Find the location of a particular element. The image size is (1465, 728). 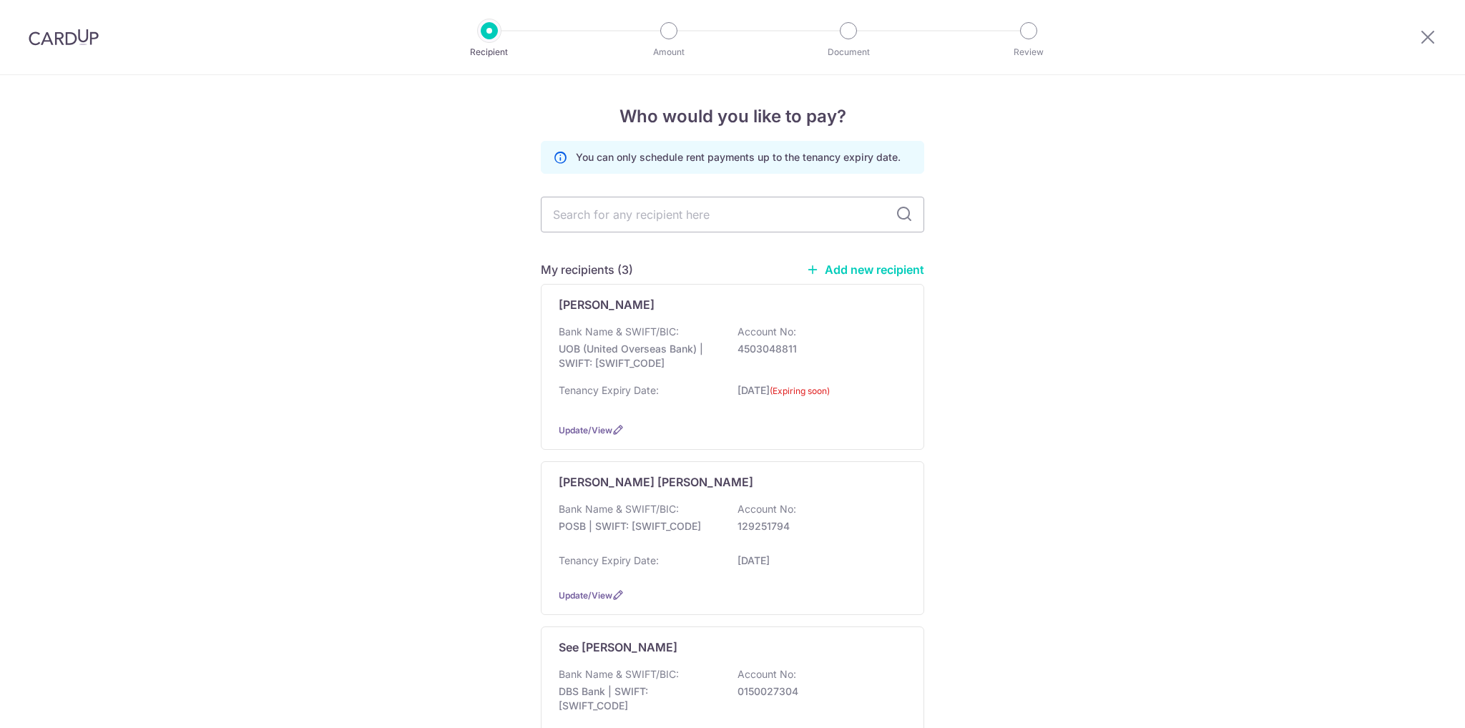

img: CardUp is located at coordinates (64, 37).